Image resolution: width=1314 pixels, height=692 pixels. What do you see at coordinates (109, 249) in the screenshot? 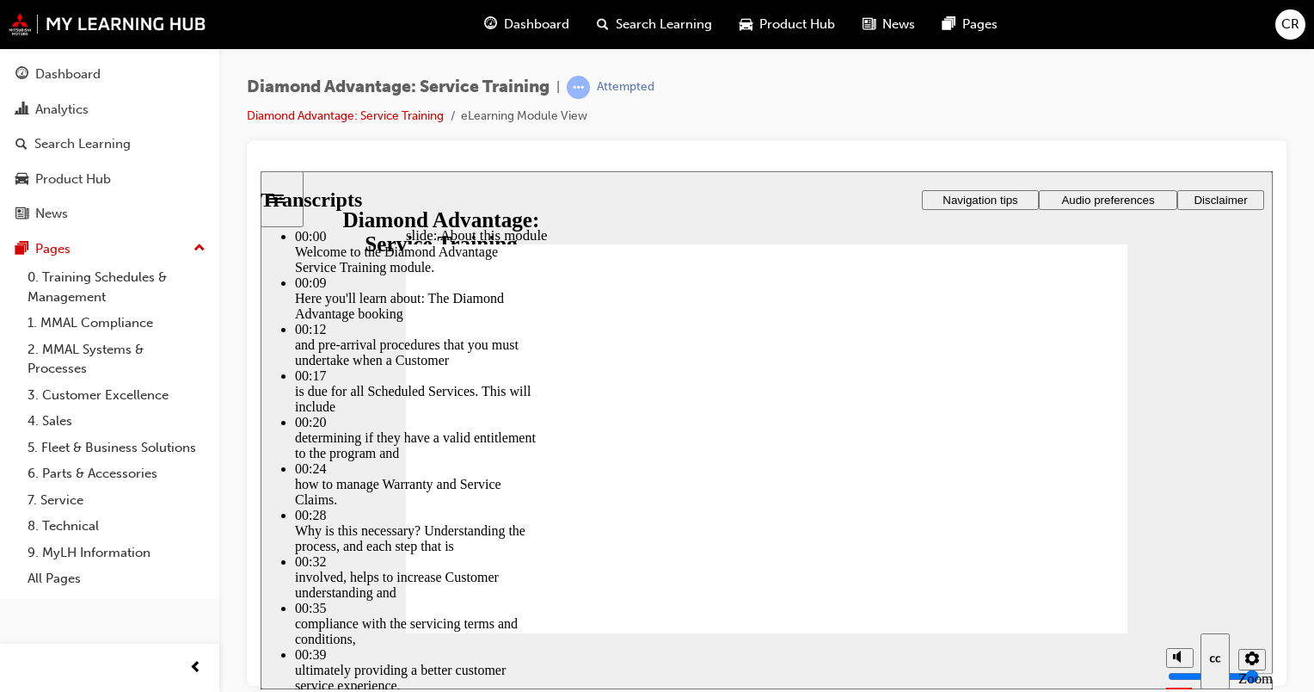
I see `button: Pages` at bounding box center [109, 249].